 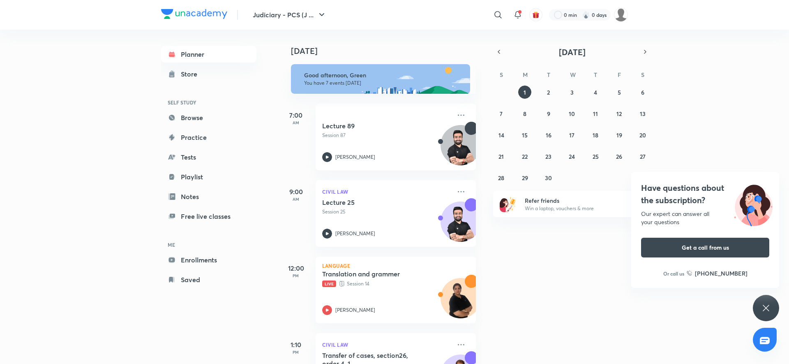 I want to click on h6: Good afternoon, Green, so click(x=383, y=75).